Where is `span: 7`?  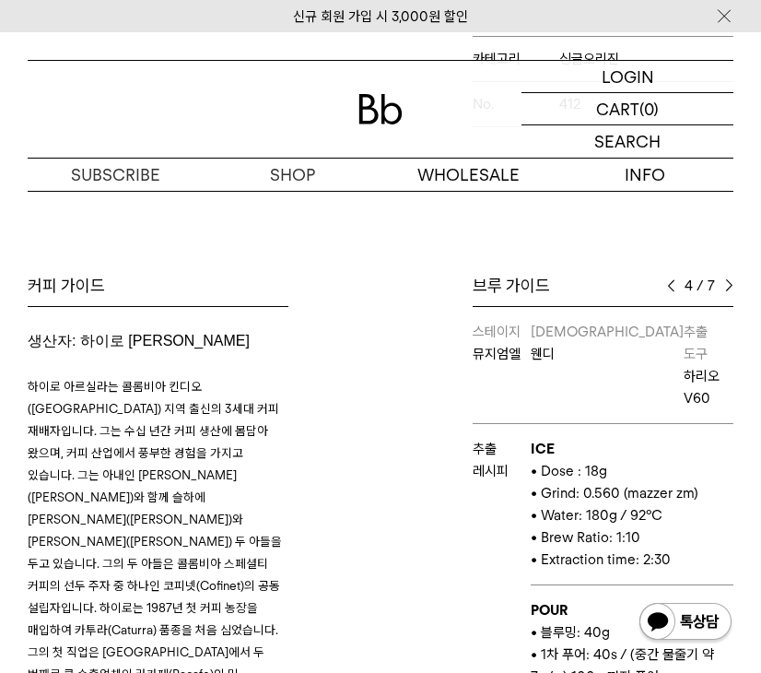 span: 7 is located at coordinates (712, 286).